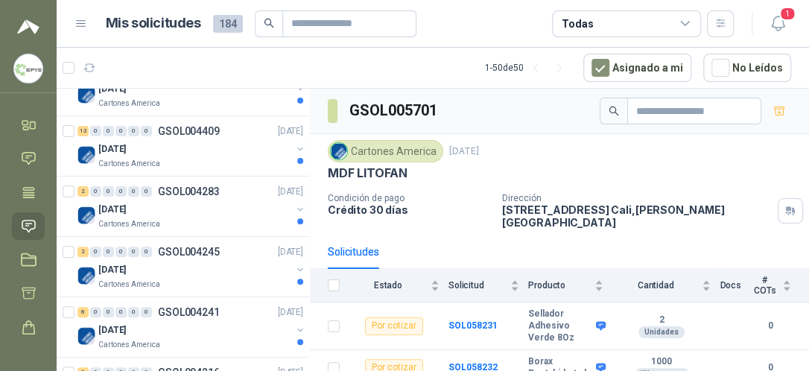  I want to click on th: Solicitud, so click(488, 285).